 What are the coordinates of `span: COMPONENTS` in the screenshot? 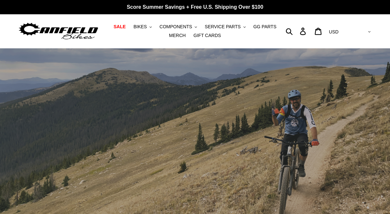 It's located at (176, 27).